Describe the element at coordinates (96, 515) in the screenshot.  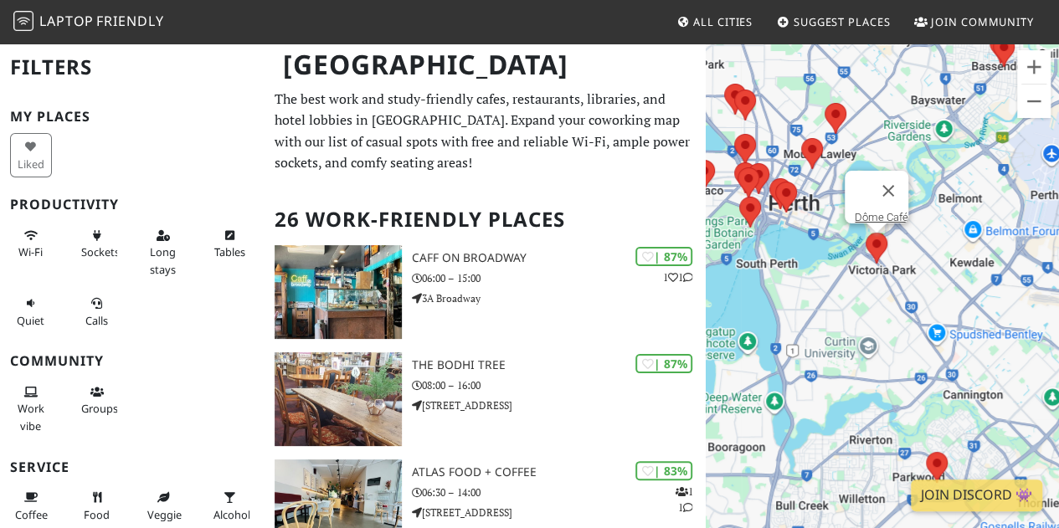
I see `span: Food` at that location.